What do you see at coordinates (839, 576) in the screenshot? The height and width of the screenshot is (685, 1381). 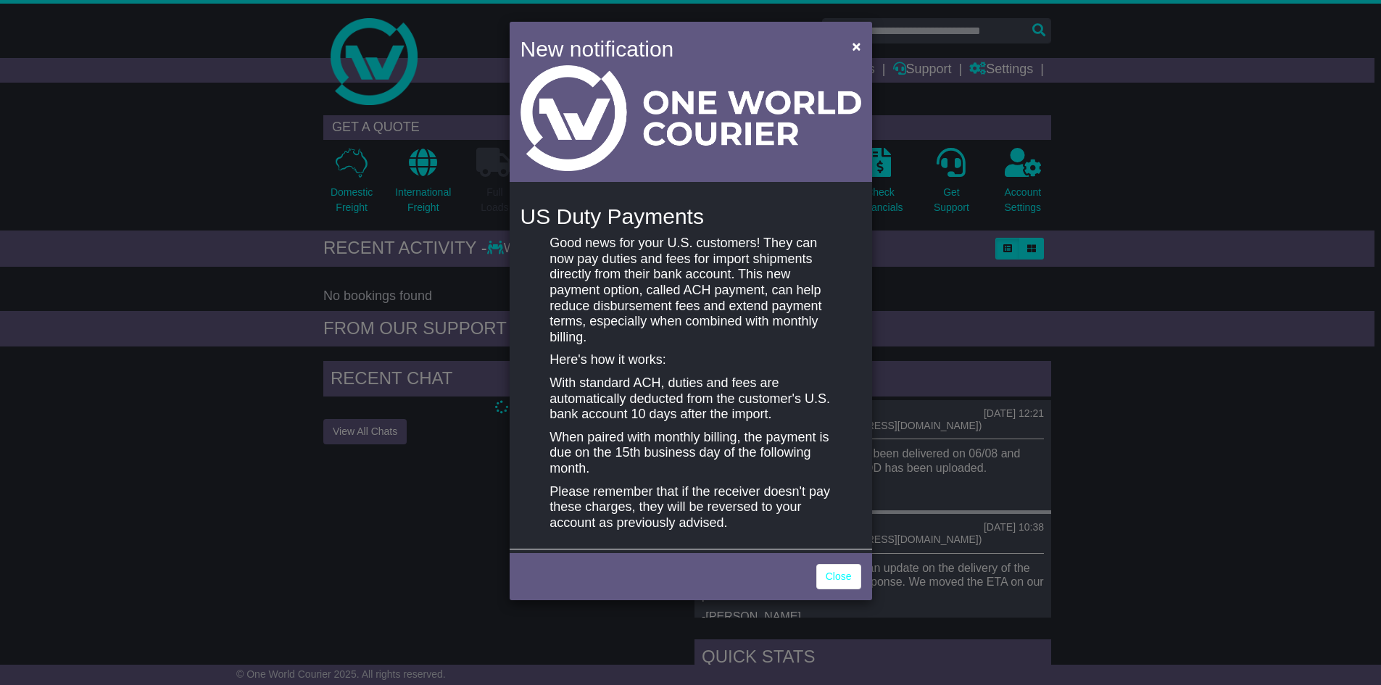 I see `a: Close` at bounding box center [839, 576].